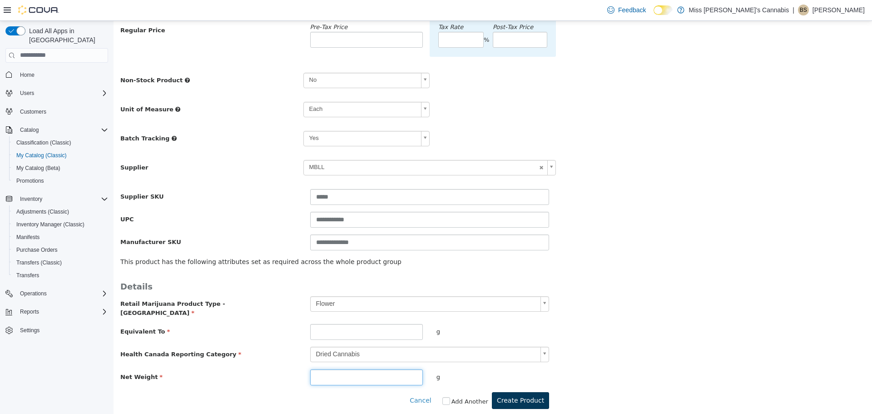  What do you see at coordinates (39, 10) in the screenshot?
I see `img: Cova` at bounding box center [39, 10].